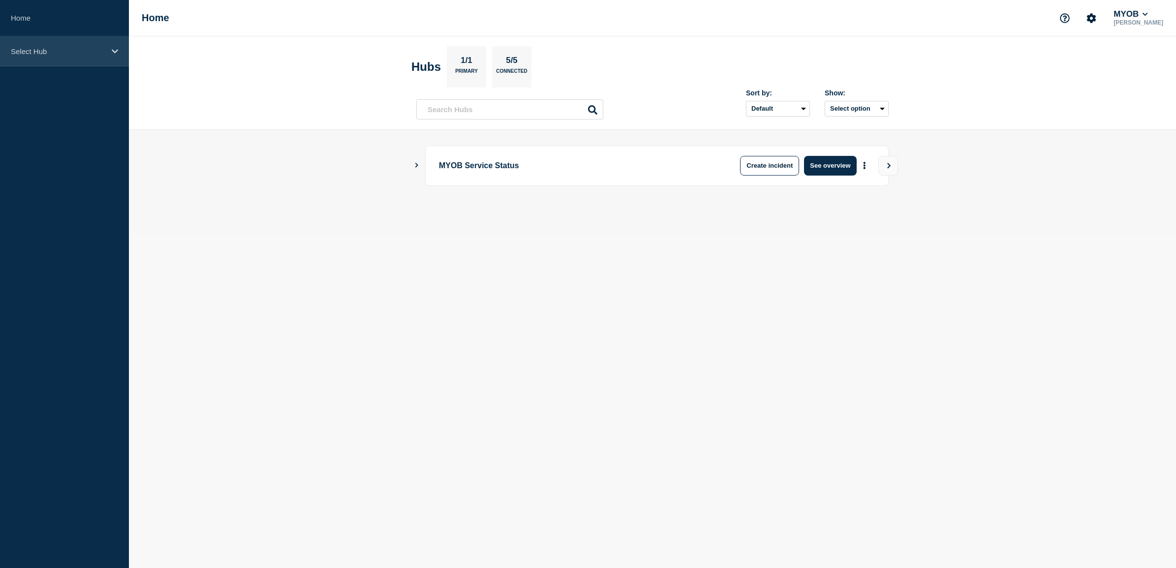  What do you see at coordinates (830, 166) in the screenshot?
I see `button: See overview` at bounding box center [830, 166].